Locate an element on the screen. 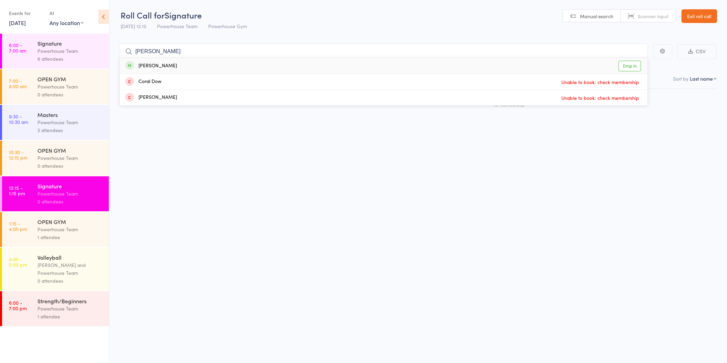 This screenshot has height=363, width=727. div: Any location is located at coordinates (66, 23).